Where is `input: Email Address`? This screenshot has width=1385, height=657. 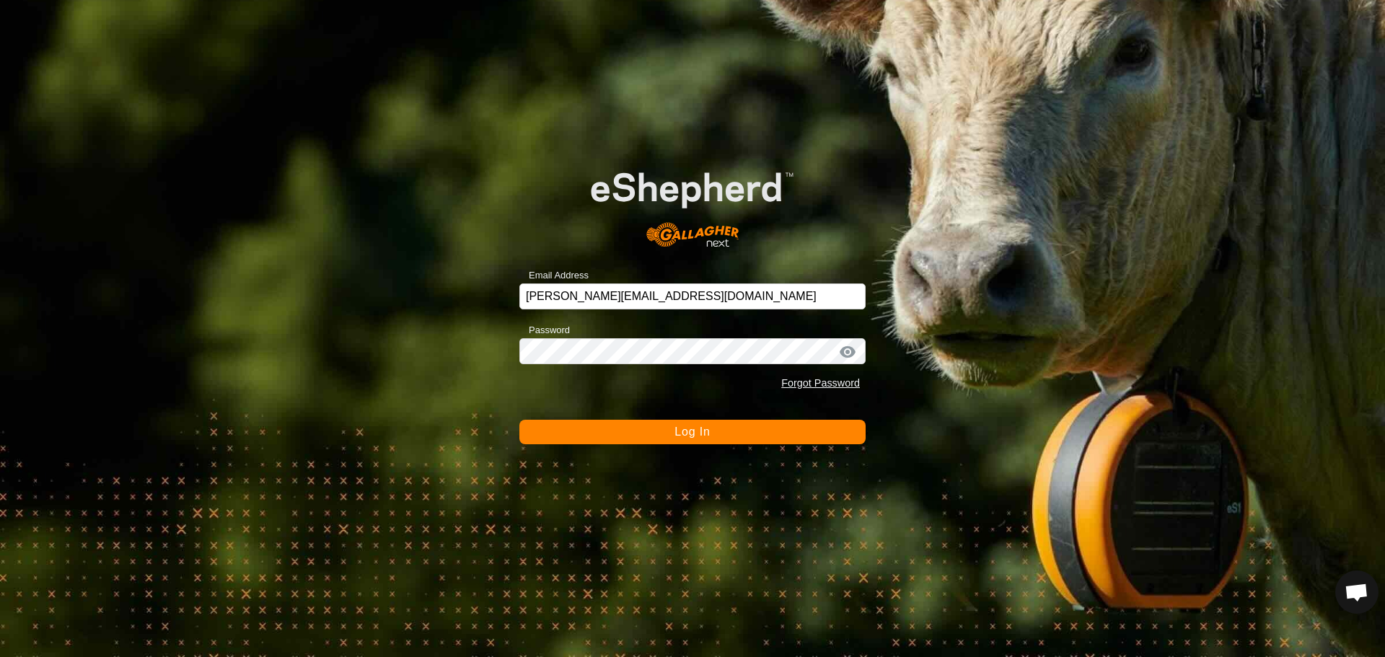
input: Email Address is located at coordinates (692, 296).